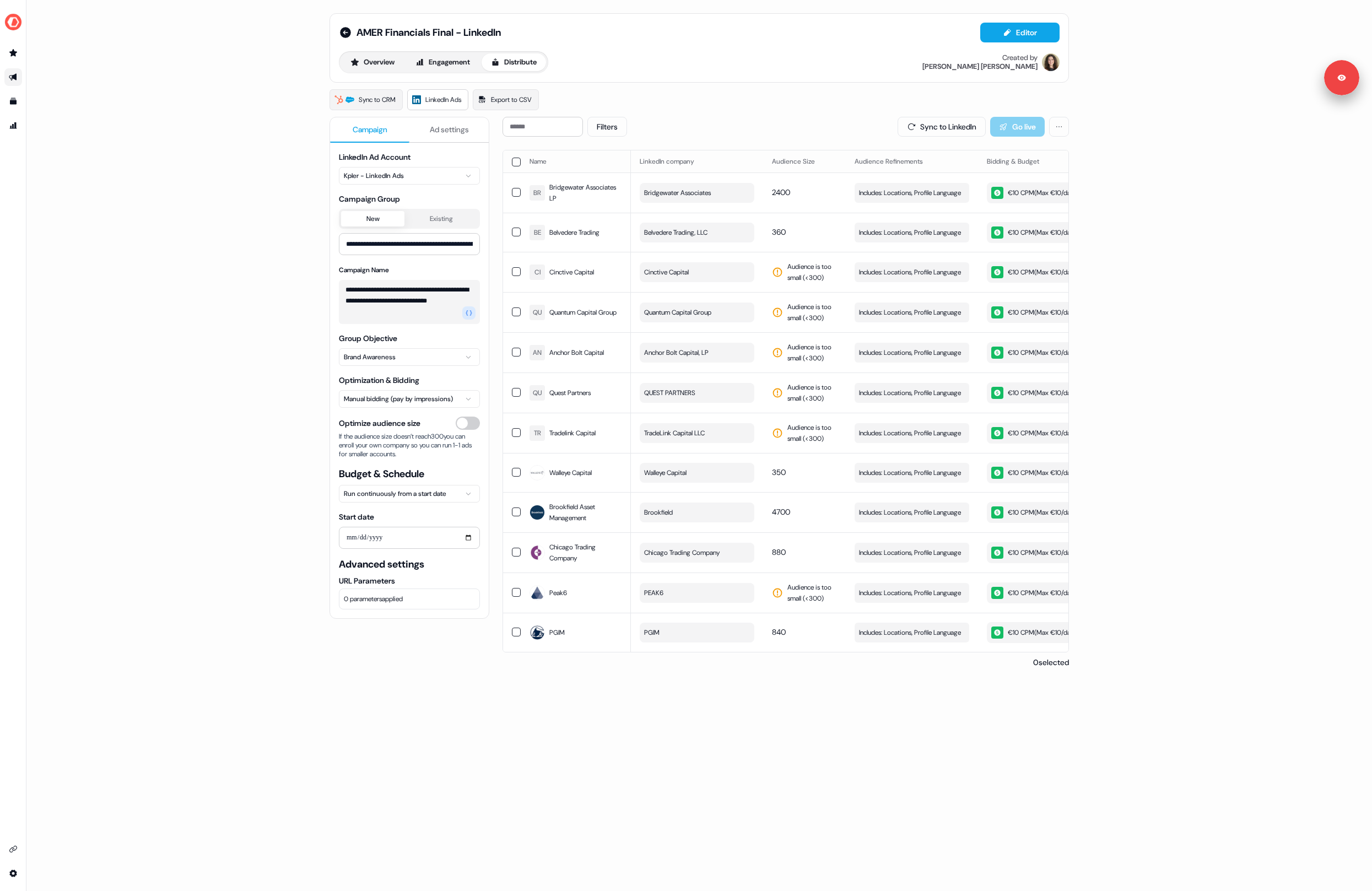 This screenshot has width=1372, height=891. Describe the element at coordinates (372, 218) in the screenshot. I see `button: New` at that location.